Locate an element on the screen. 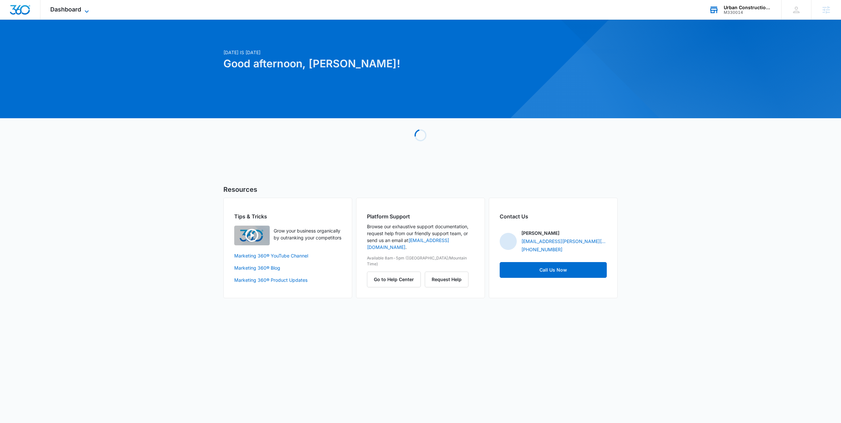 The image size is (841, 423). button: Go to Help Center is located at coordinates (394, 279).